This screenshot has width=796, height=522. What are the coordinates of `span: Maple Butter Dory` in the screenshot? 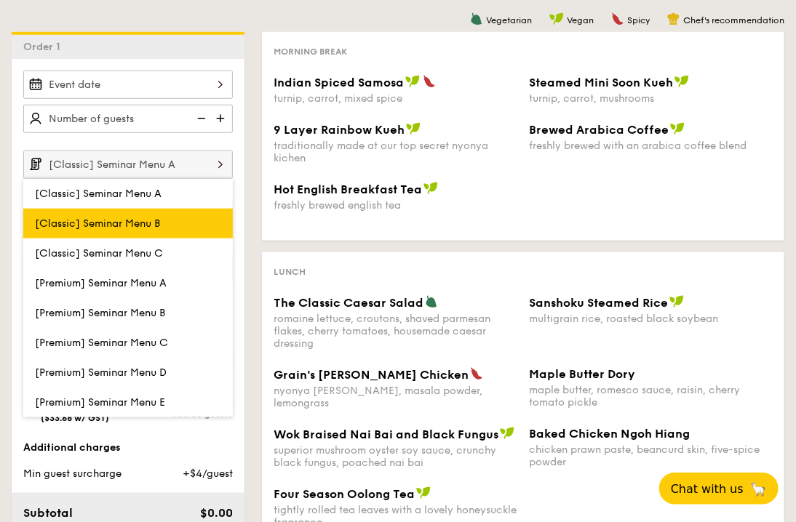 It's located at (582, 374).